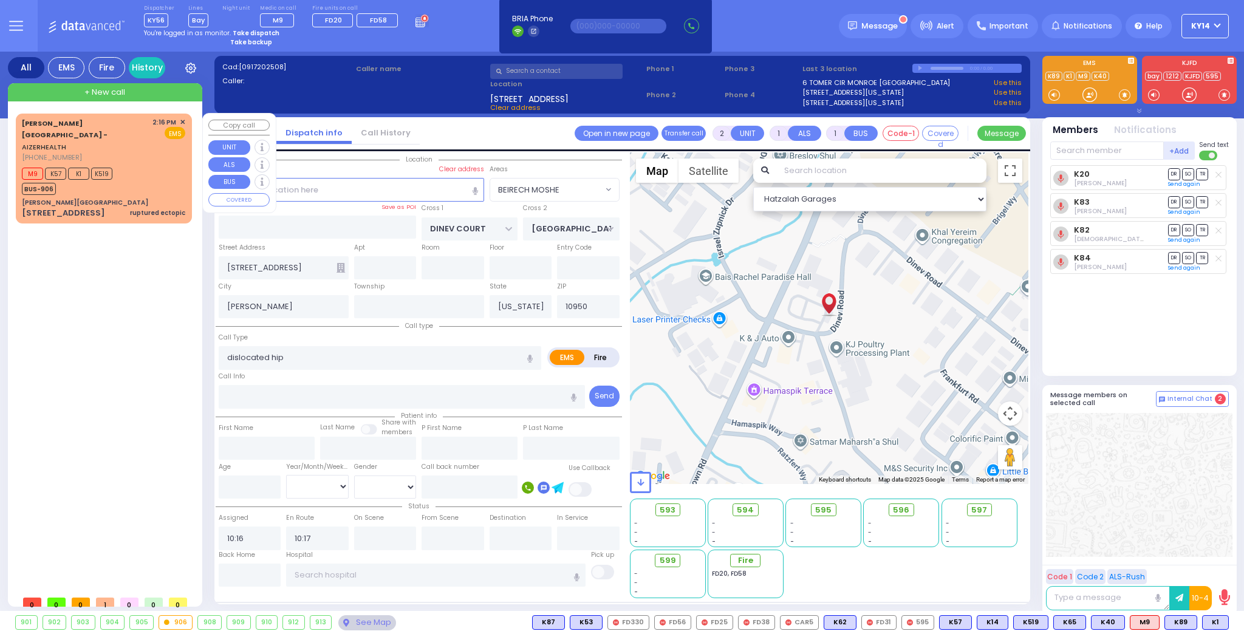  I want to click on div: K89, so click(1181, 623).